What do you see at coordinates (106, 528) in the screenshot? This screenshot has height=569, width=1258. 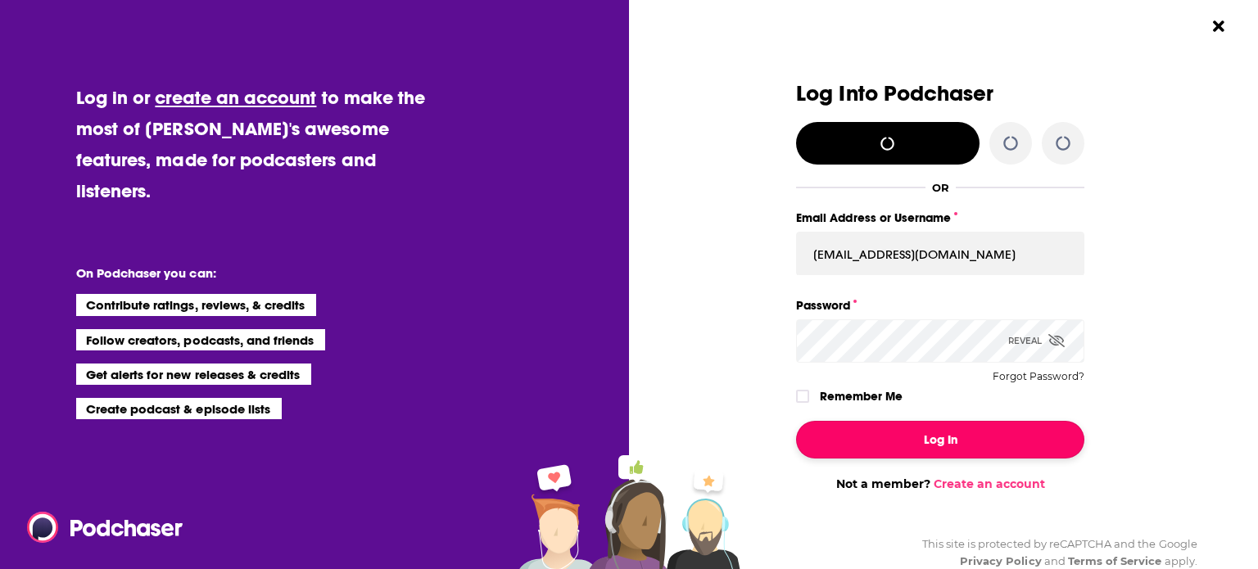 I see `img: Podchaser - Follow, Share and Rate Podcasts` at bounding box center [106, 528].